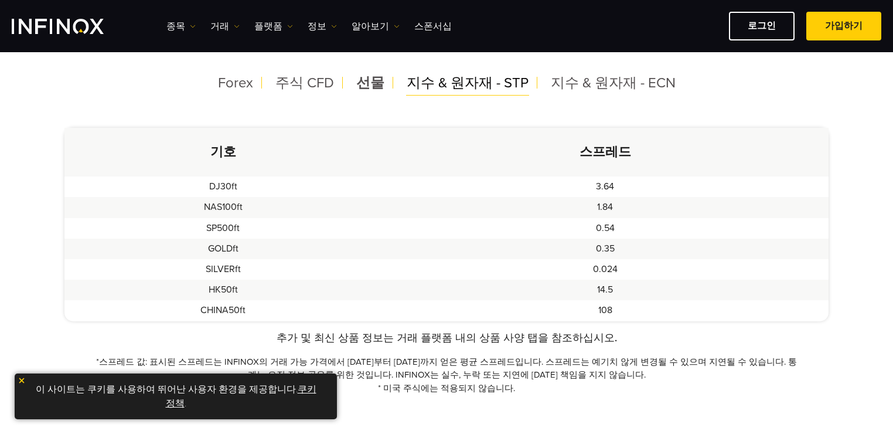 The width and height of the screenshot is (893, 431). I want to click on td: 14.5, so click(605, 289).